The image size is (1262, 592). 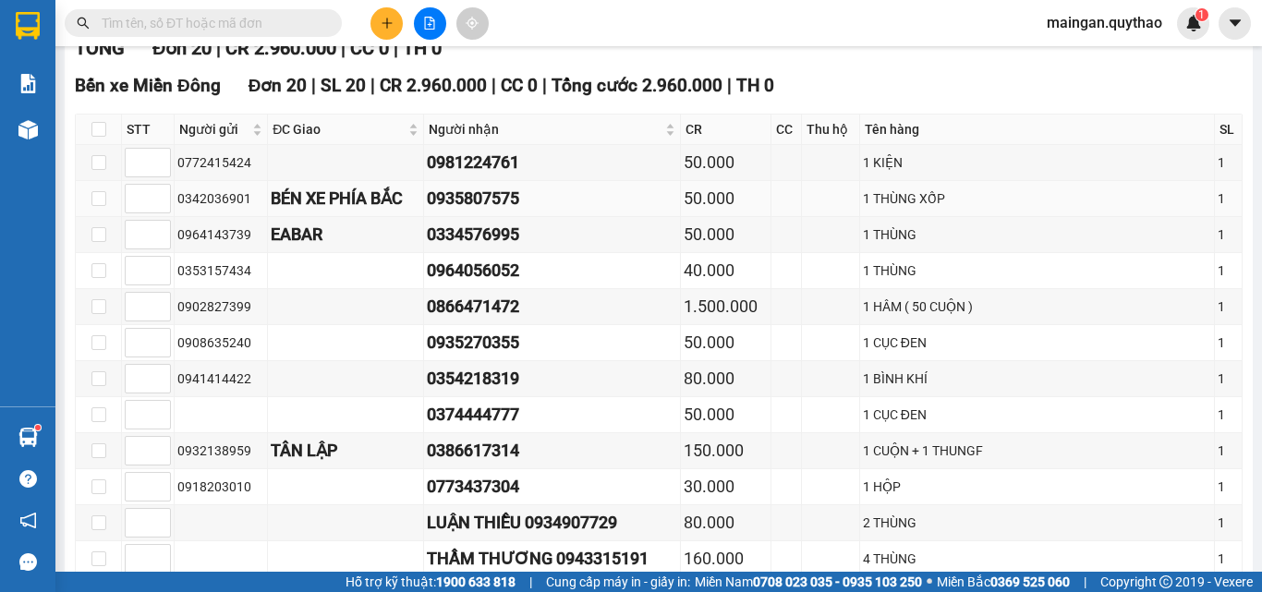 What do you see at coordinates (552, 199) in the screenshot?
I see `div: 0935807575` at bounding box center [552, 199].